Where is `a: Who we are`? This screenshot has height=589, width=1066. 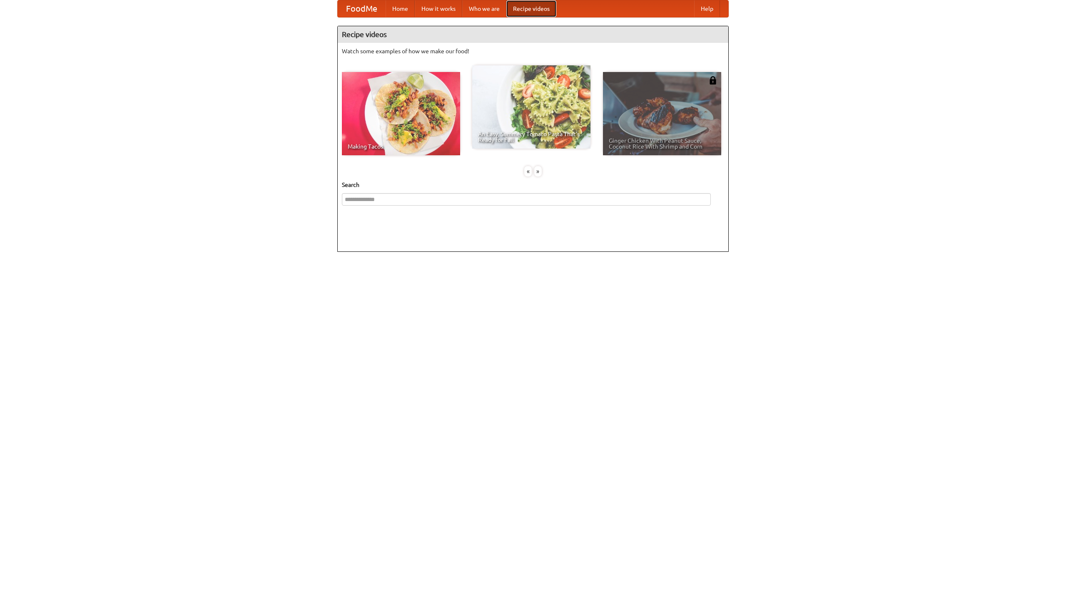
a: Who we are is located at coordinates (484, 9).